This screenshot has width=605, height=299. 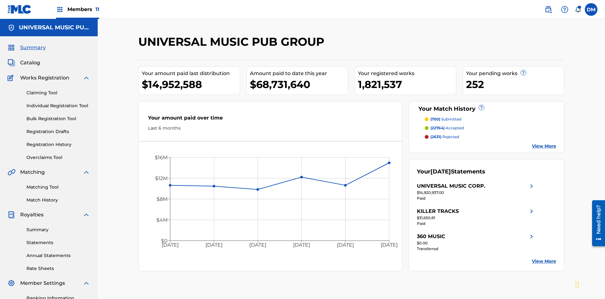 What do you see at coordinates (20, 9) in the screenshot?
I see `img: MLC Logo` at bounding box center [20, 9].